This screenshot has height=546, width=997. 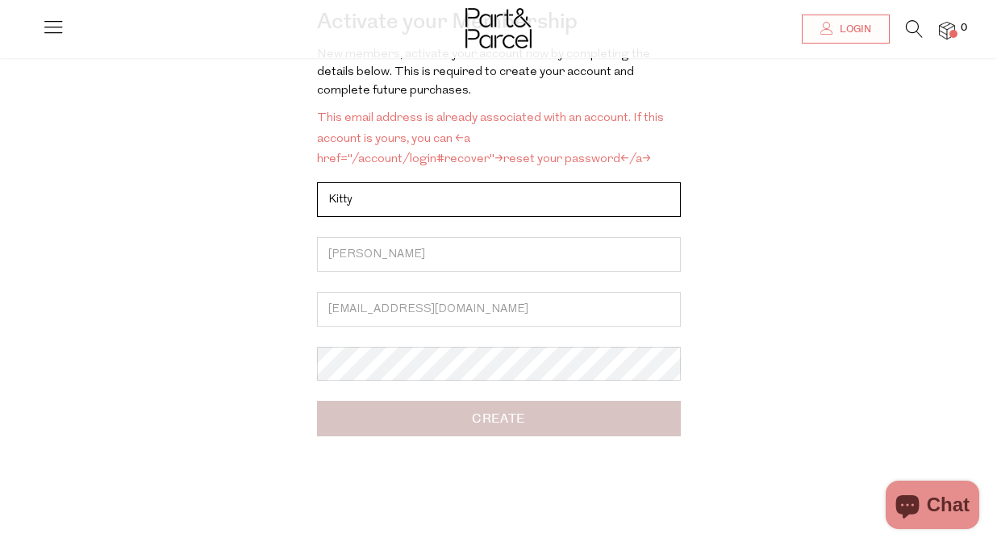 I want to click on span: Login, so click(x=854, y=29).